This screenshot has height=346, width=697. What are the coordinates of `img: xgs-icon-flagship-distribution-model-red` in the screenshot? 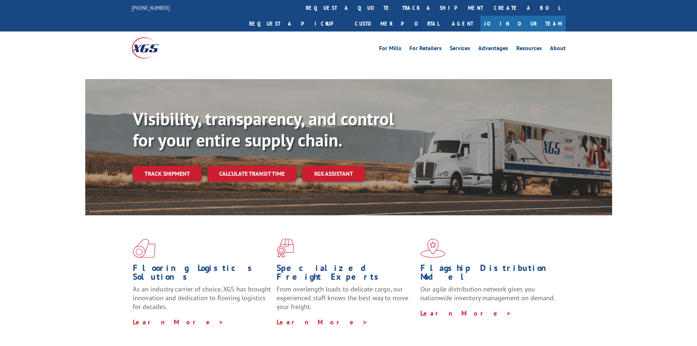 It's located at (433, 248).